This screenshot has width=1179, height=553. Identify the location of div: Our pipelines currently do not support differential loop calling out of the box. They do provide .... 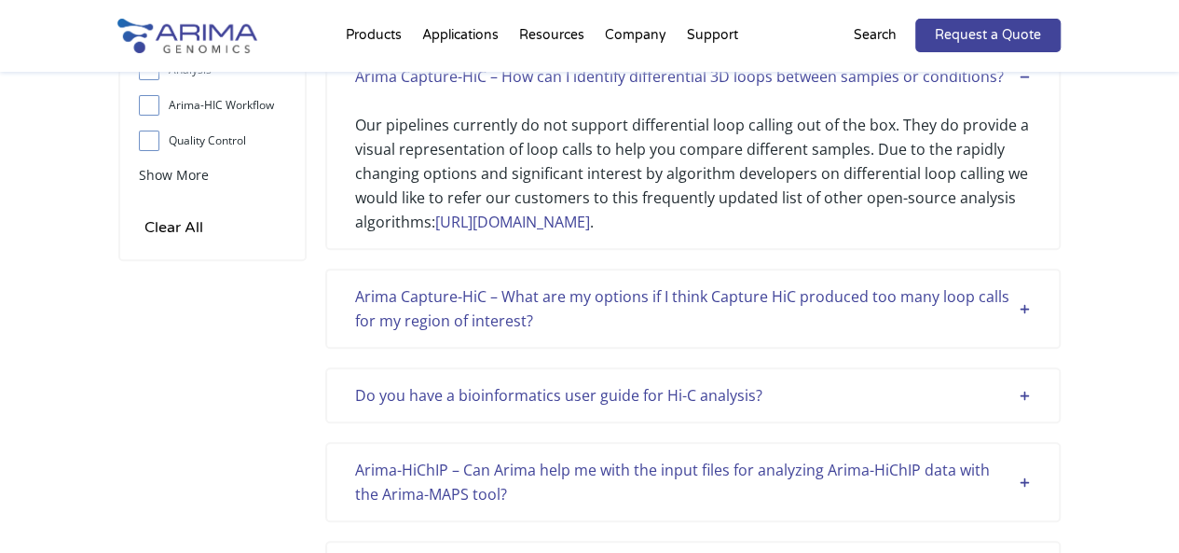
(693, 161).